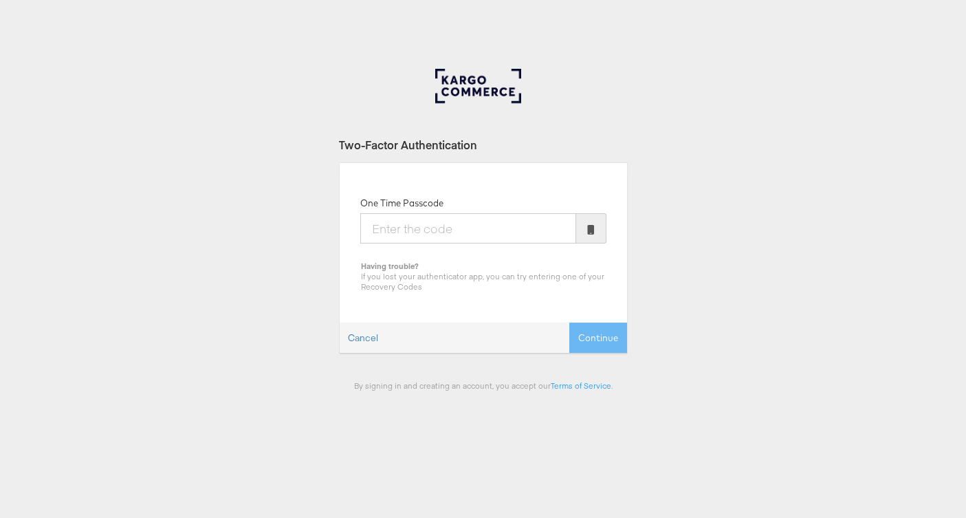  What do you see at coordinates (483, 385) in the screenshot?
I see `div: By signing in and creating an account, you accept our .` at bounding box center [483, 385].